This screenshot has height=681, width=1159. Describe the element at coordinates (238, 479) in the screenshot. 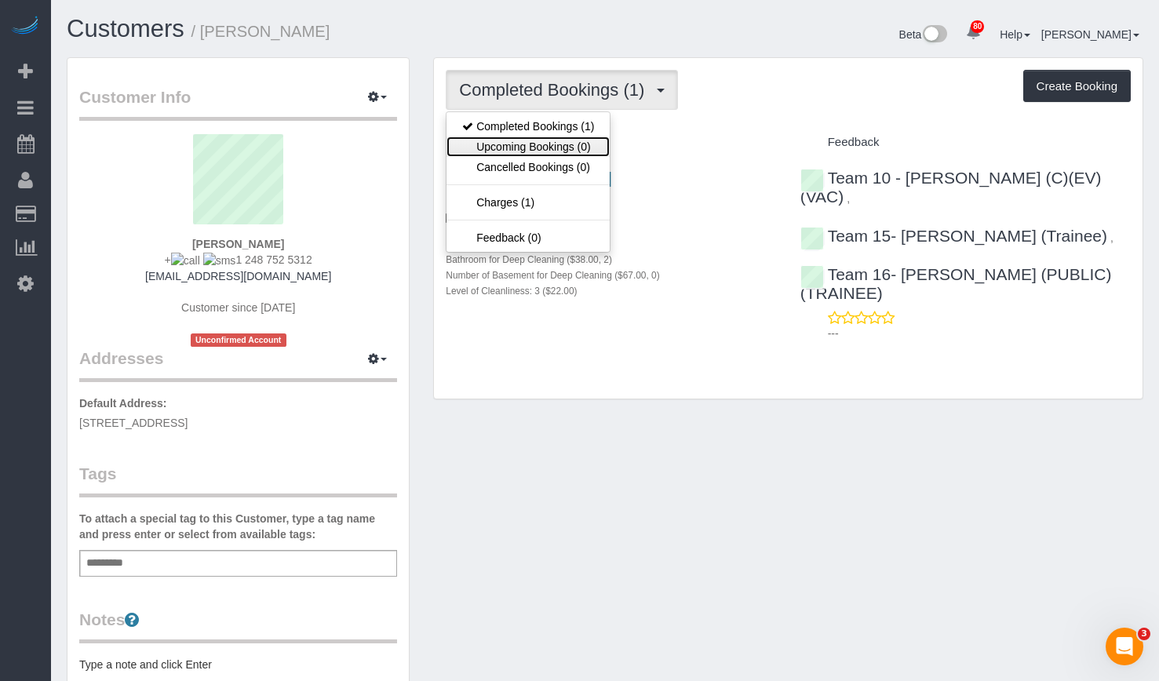

I see `legend: Tags` at that location.